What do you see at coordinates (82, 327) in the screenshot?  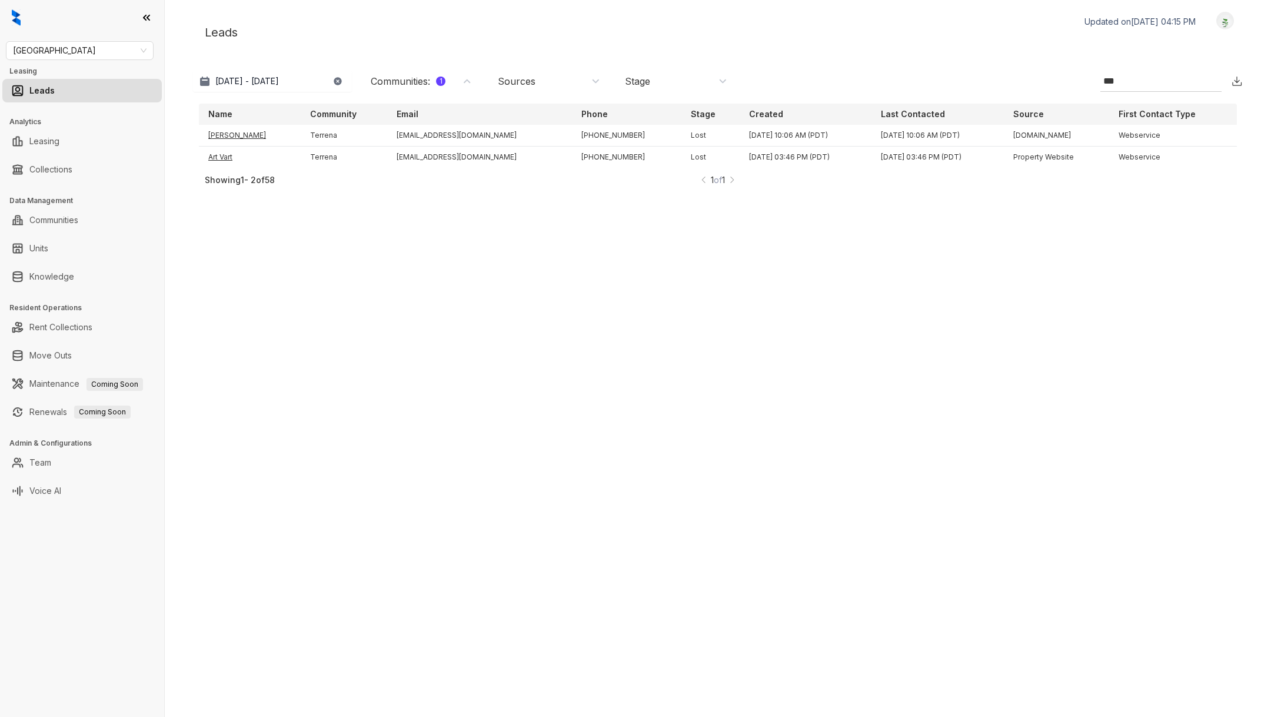 I see `li: Rent Collections` at bounding box center [82, 327].